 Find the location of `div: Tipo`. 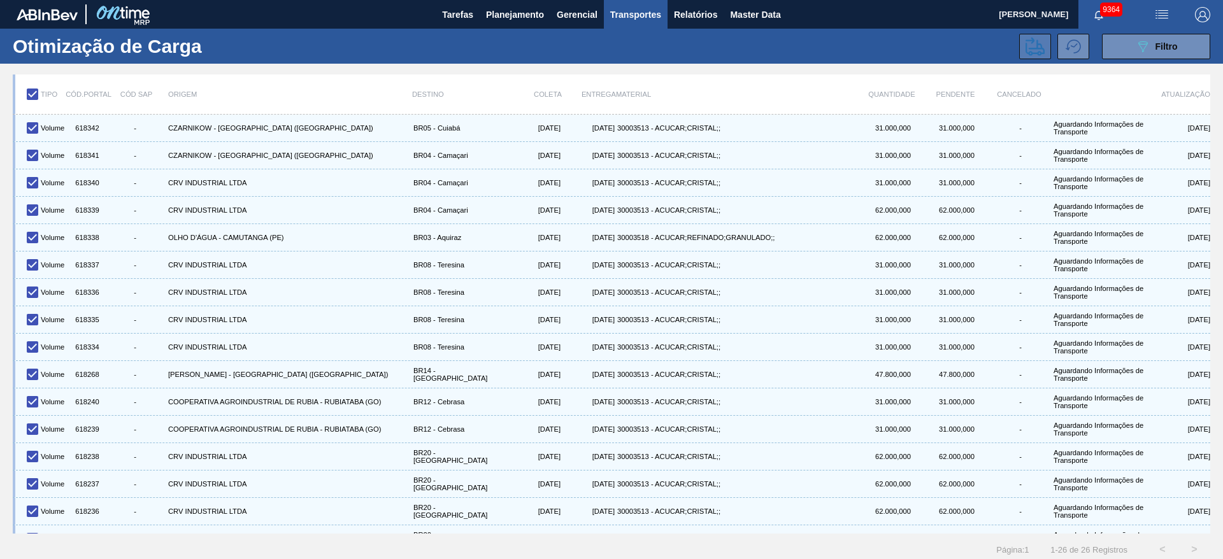

div: Tipo is located at coordinates (57, 94).